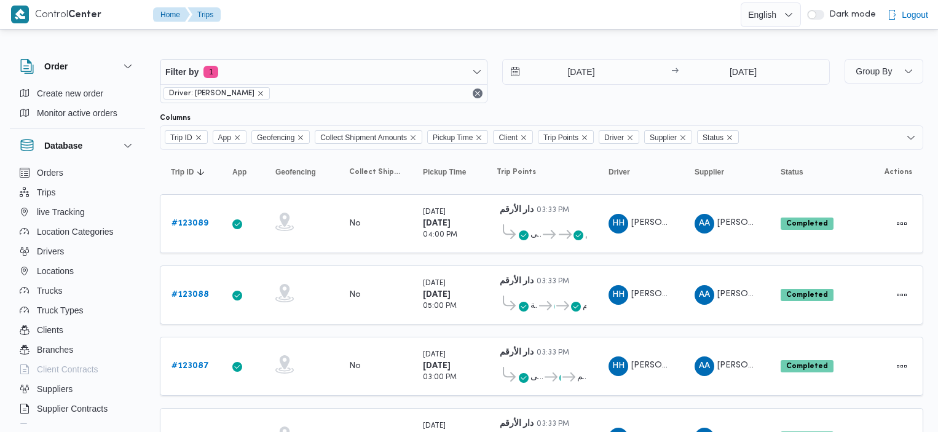 The width and height of the screenshot is (938, 432). What do you see at coordinates (301, 172) in the screenshot?
I see `button: Geofencing` at bounding box center [301, 172].